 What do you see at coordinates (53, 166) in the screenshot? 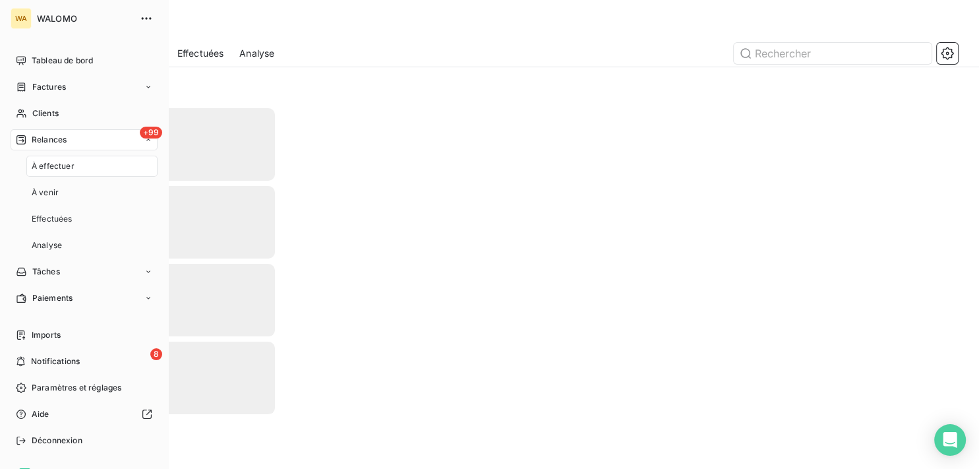
I see `span: À effectuer` at bounding box center [53, 166].